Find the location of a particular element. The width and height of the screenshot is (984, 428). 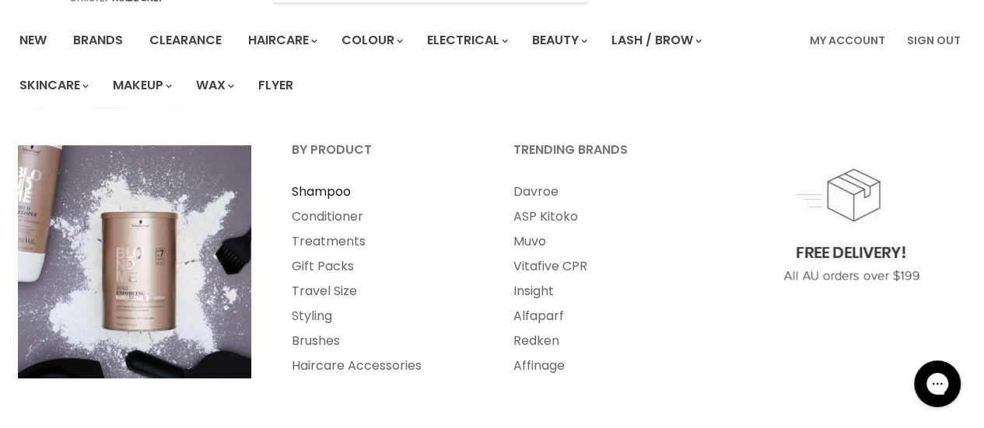

a: Skincare is located at coordinates (53, 86).